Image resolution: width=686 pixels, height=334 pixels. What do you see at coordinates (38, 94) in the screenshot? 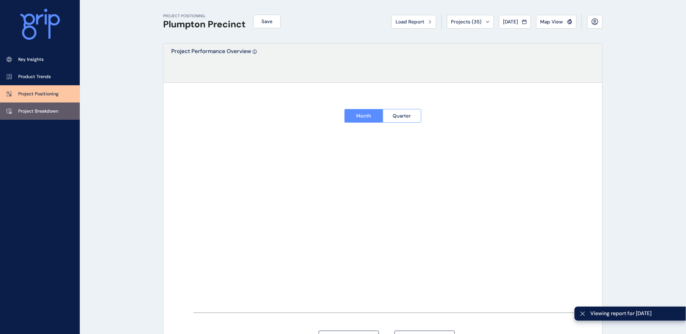
I see `p: Project Positioning` at bounding box center [38, 94].